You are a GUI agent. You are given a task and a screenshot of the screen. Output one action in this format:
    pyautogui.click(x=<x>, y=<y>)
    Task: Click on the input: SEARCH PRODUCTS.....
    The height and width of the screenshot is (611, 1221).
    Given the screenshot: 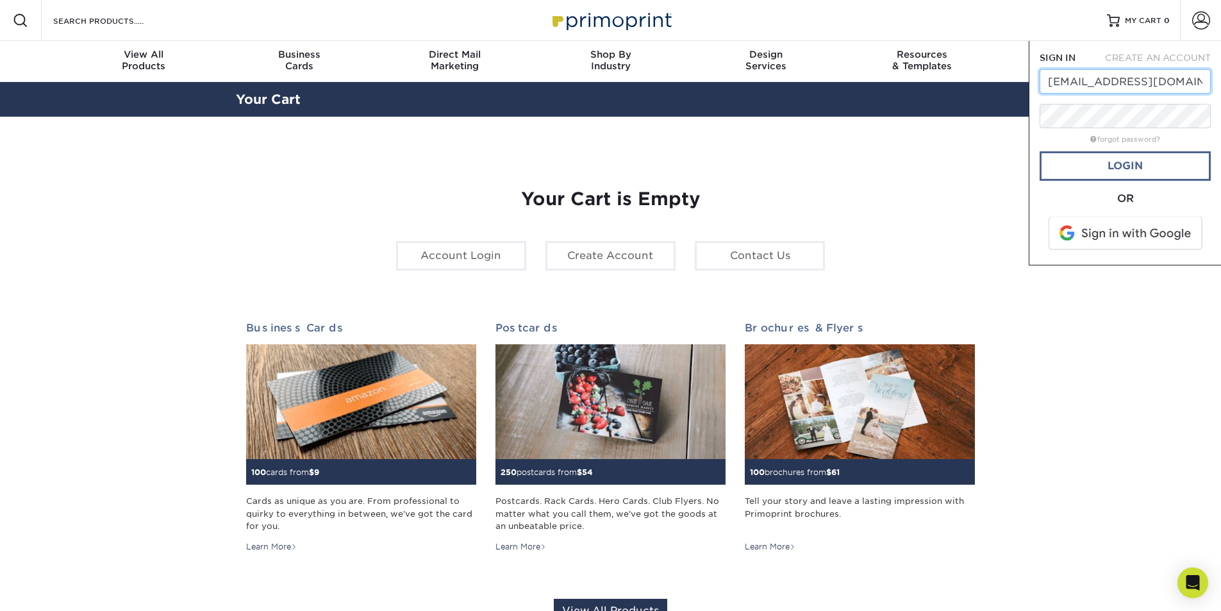 What is the action you would take?
    pyautogui.click(x=114, y=21)
    